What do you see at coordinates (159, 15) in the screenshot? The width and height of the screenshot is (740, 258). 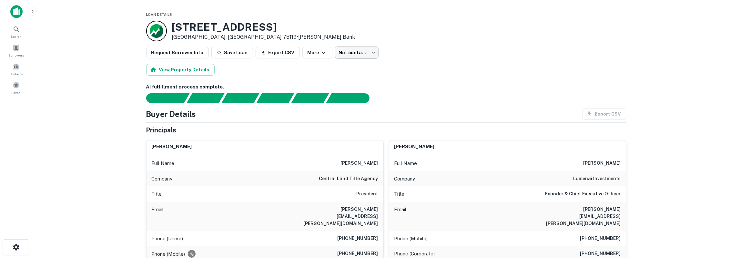 I see `span: Loan Details` at bounding box center [159, 15].